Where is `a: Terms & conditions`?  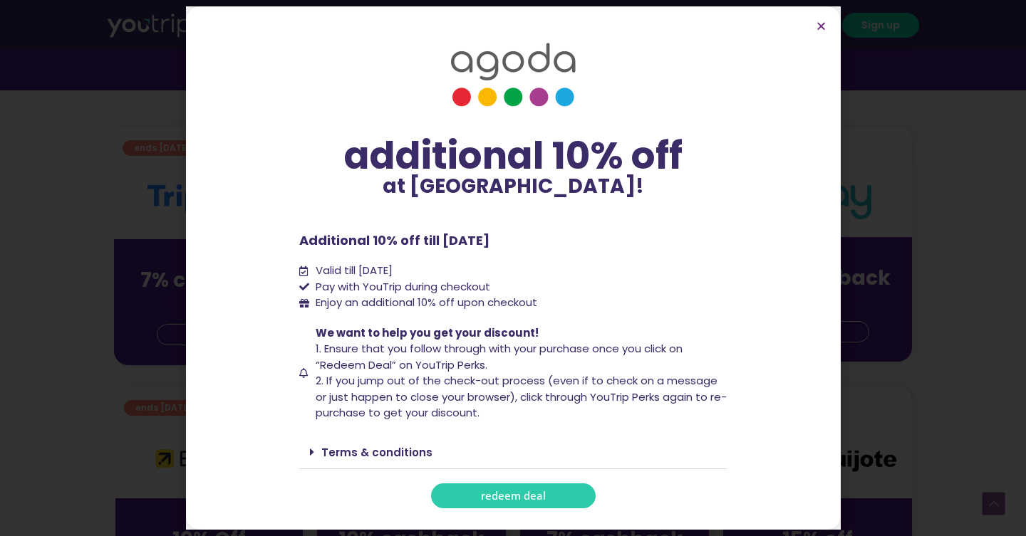
a: Terms & conditions is located at coordinates (377, 452).